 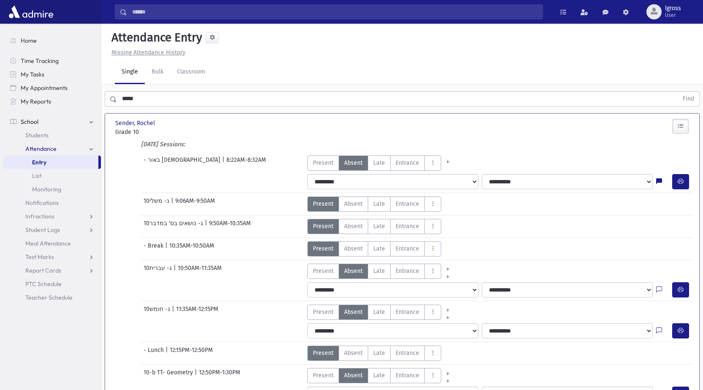 I want to click on span: 11:35AM-12:15PM, so click(x=197, y=312).